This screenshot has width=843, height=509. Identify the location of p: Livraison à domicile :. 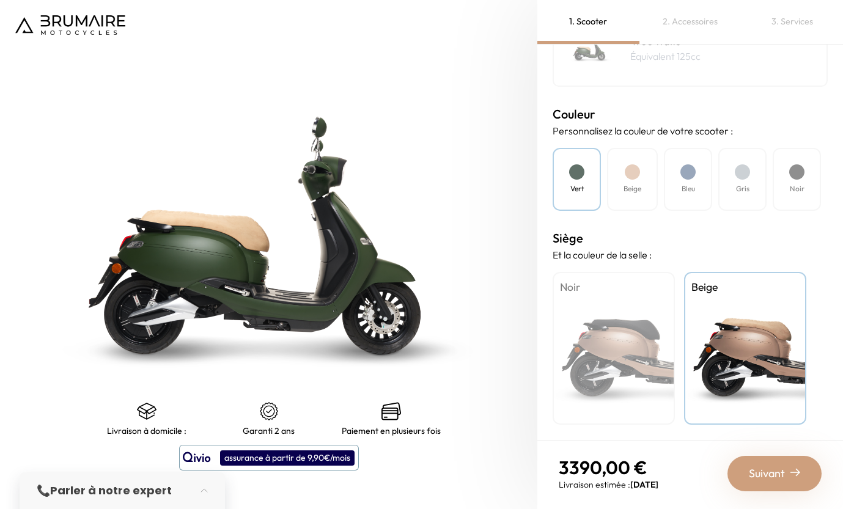
(147, 431).